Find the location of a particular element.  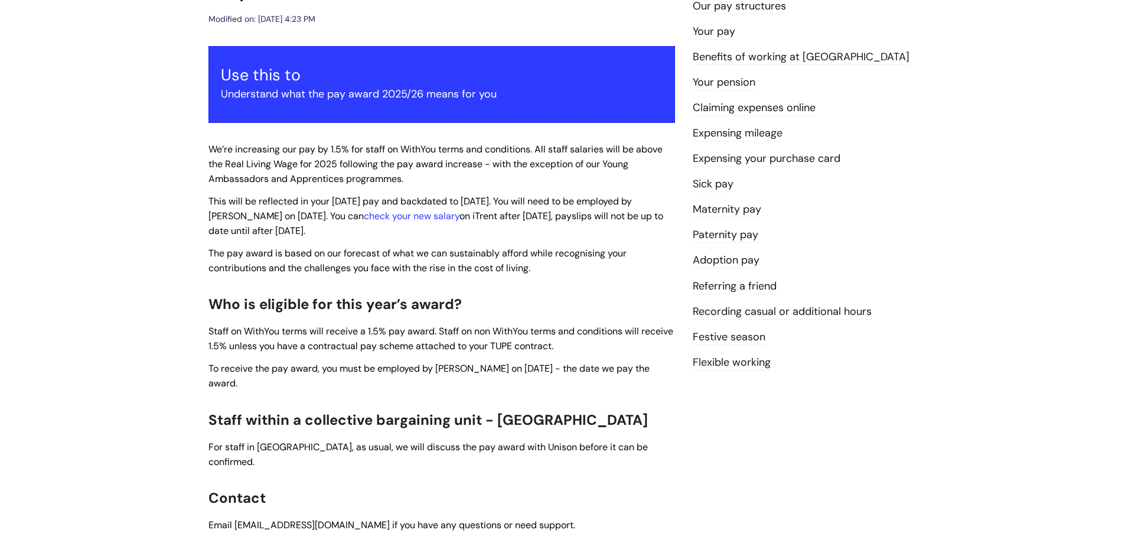

a: check your new salary is located at coordinates (412, 216).